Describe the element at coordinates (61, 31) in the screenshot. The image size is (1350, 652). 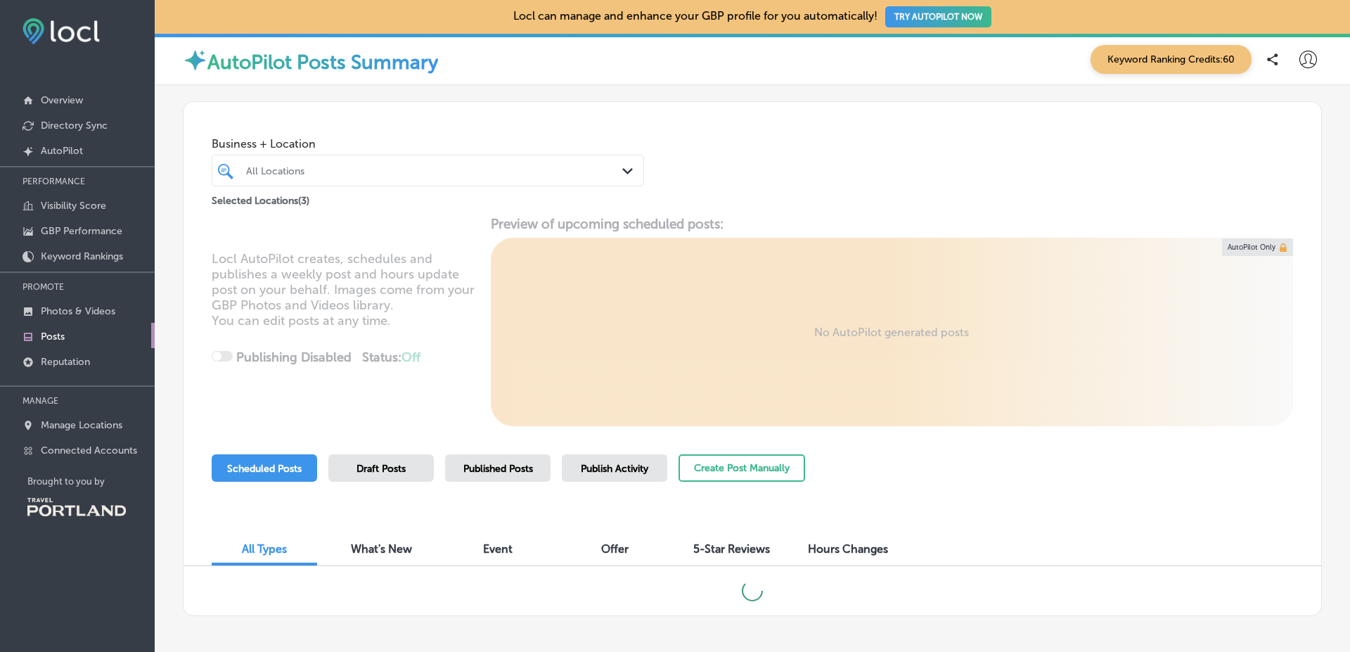
I see `img: fda3e92497d09a02dc62c9cd864e3231.png` at that location.